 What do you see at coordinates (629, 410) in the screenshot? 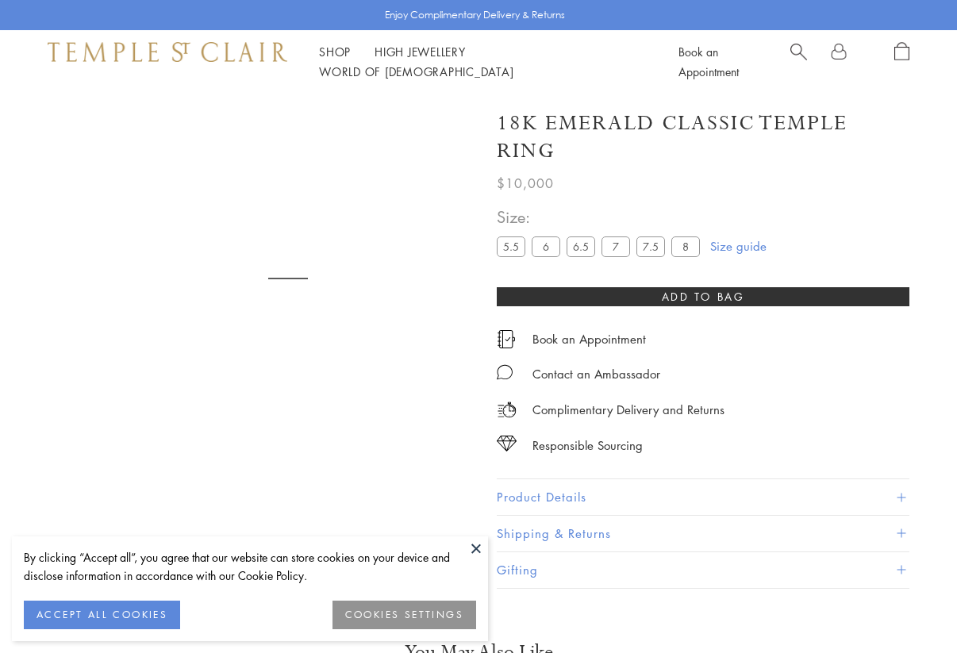
I see `p: Complimentary Delivery and Returns` at bounding box center [629, 410].